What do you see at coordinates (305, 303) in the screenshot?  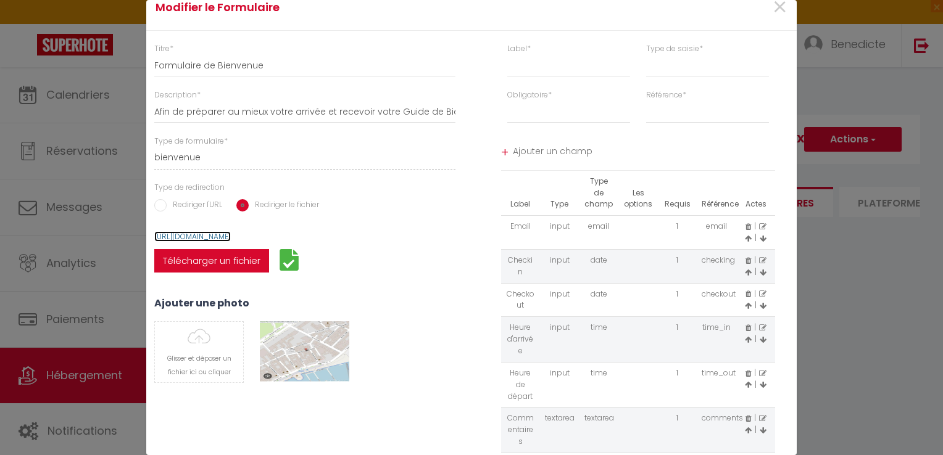 I see `h3: Ajouter une photo` at bounding box center [305, 303].